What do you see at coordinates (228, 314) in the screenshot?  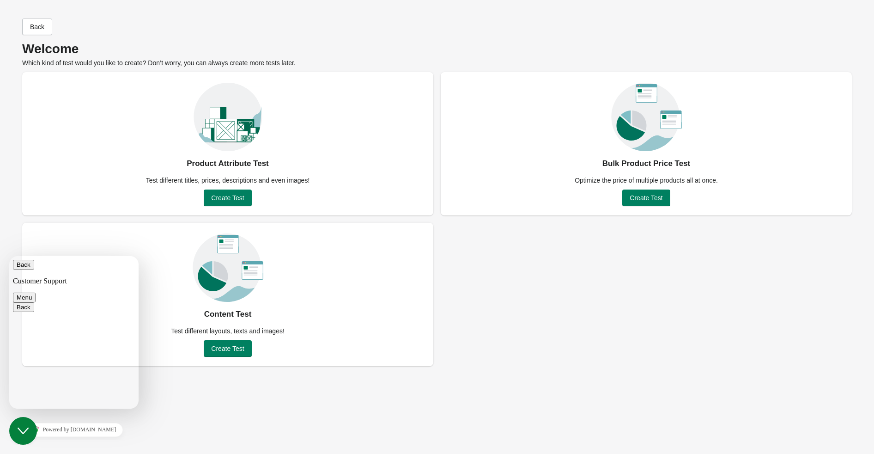 I see `div: Content Test` at bounding box center [228, 314].